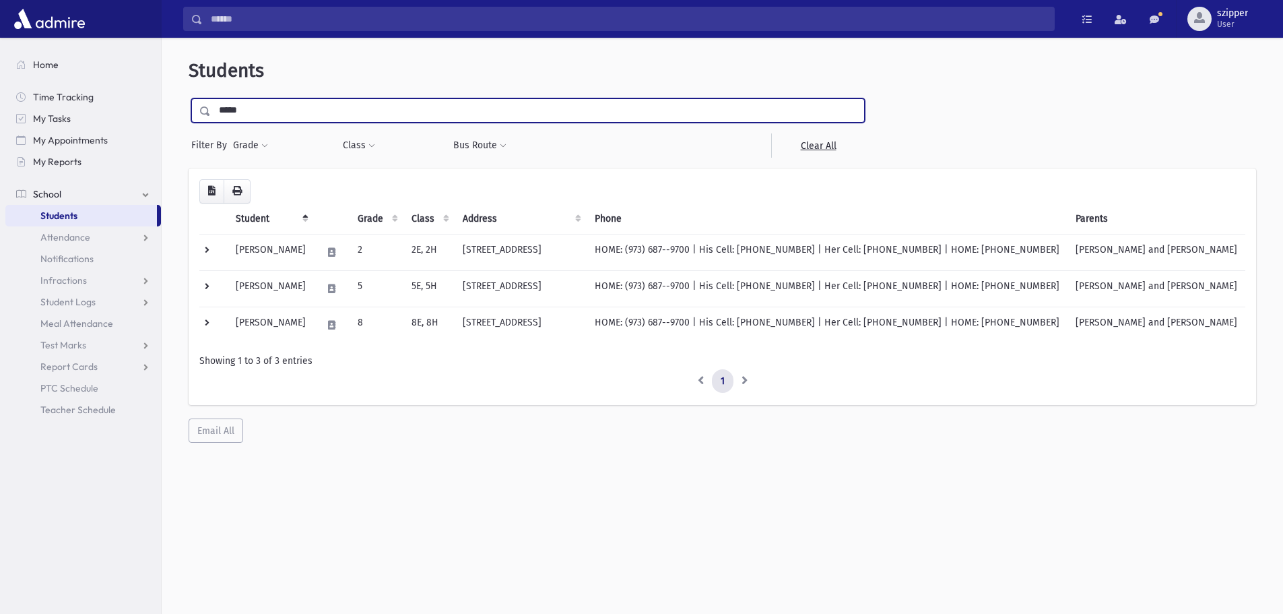 The height and width of the screenshot is (614, 1283). Describe the element at coordinates (77, 323) in the screenshot. I see `span: Meal Attendance` at that location.